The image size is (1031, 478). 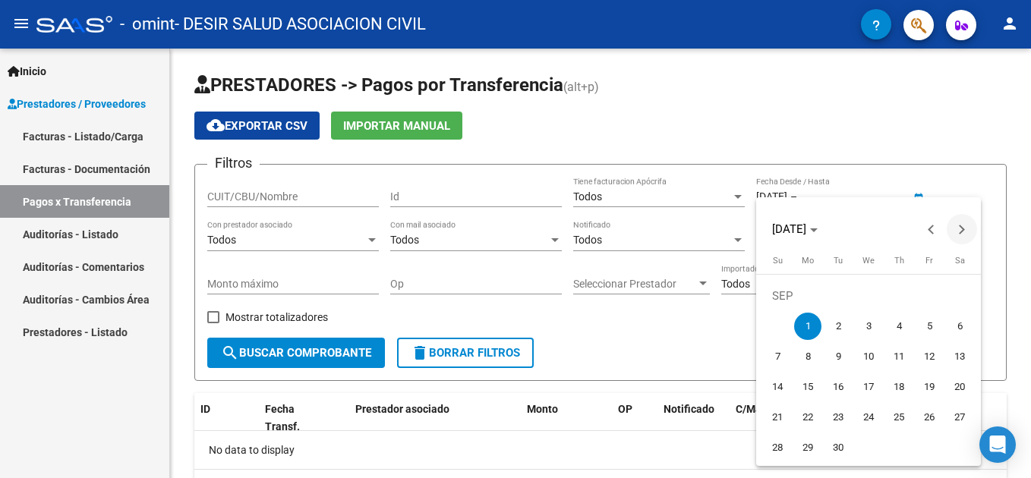 I want to click on button: September 2, 2025, so click(x=838, y=326).